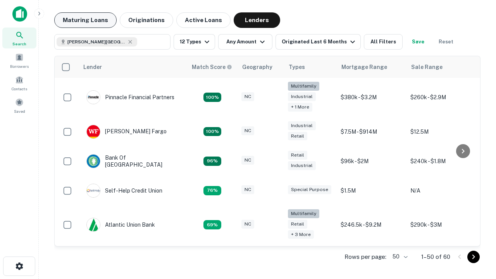 Image resolution: width=496 pixels, height=279 pixels. I want to click on button: 12 Types, so click(194, 42).